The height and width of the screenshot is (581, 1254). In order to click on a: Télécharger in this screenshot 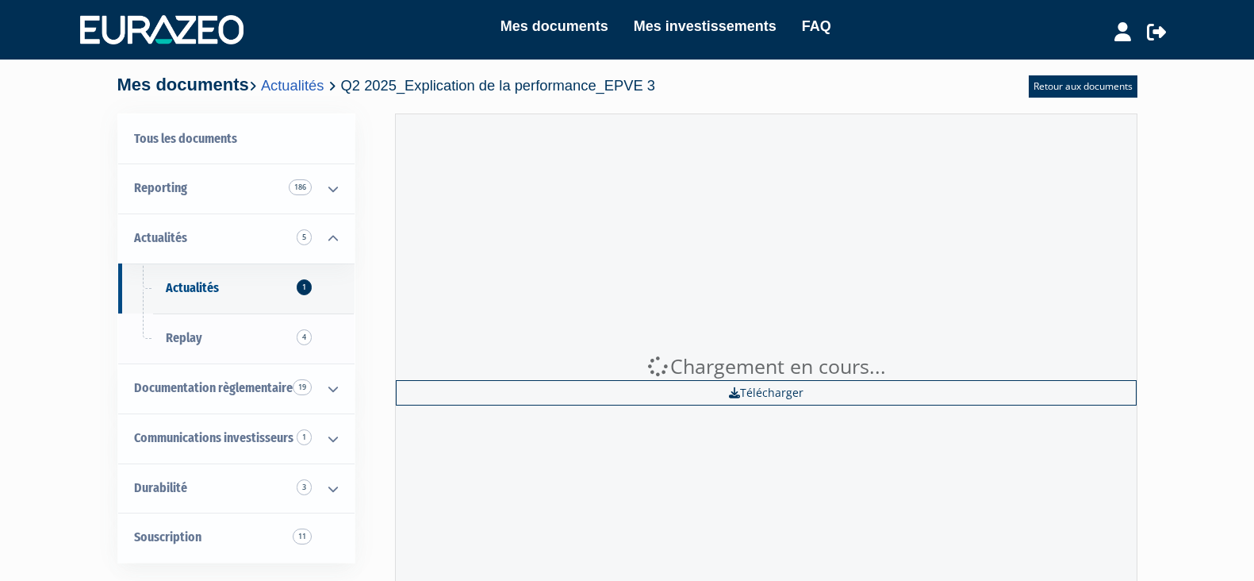, I will do `click(766, 393)`.